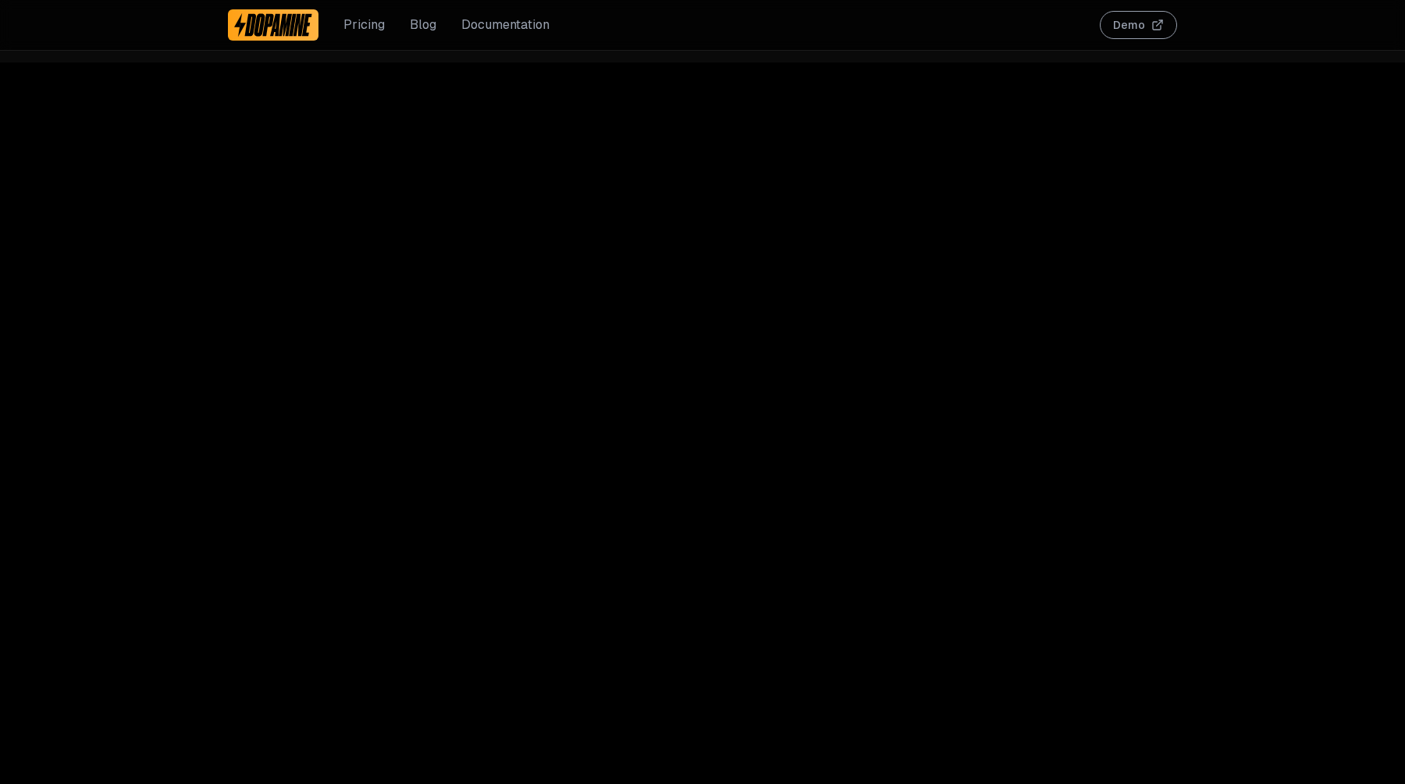  I want to click on a: Pricing, so click(364, 25).